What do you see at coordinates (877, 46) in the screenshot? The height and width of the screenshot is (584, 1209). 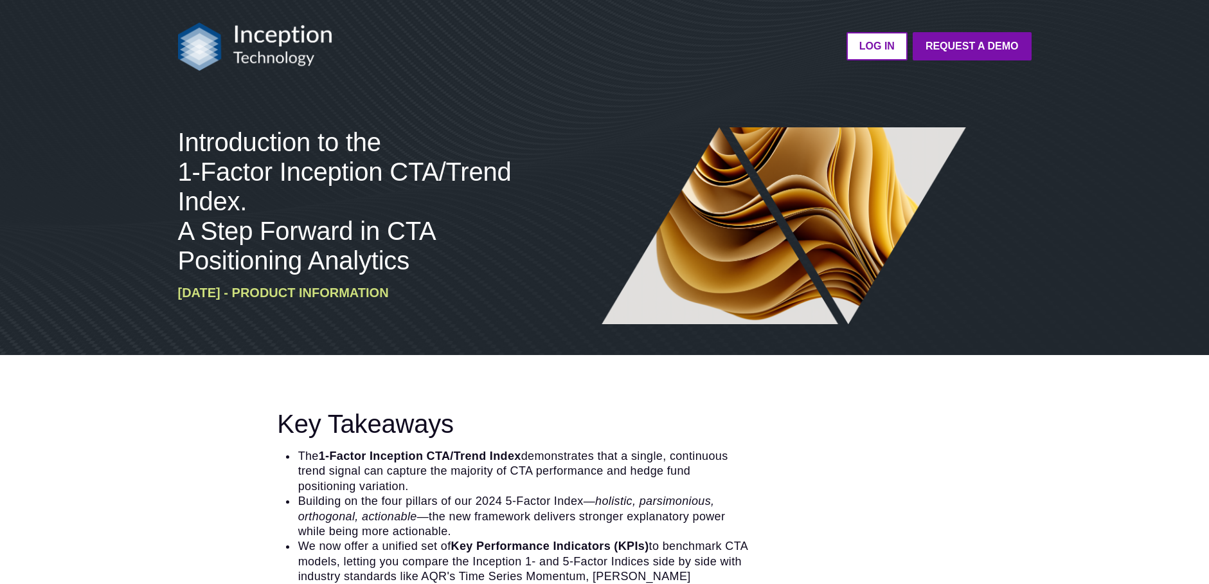 I see `a: LOG IN` at bounding box center [877, 46].